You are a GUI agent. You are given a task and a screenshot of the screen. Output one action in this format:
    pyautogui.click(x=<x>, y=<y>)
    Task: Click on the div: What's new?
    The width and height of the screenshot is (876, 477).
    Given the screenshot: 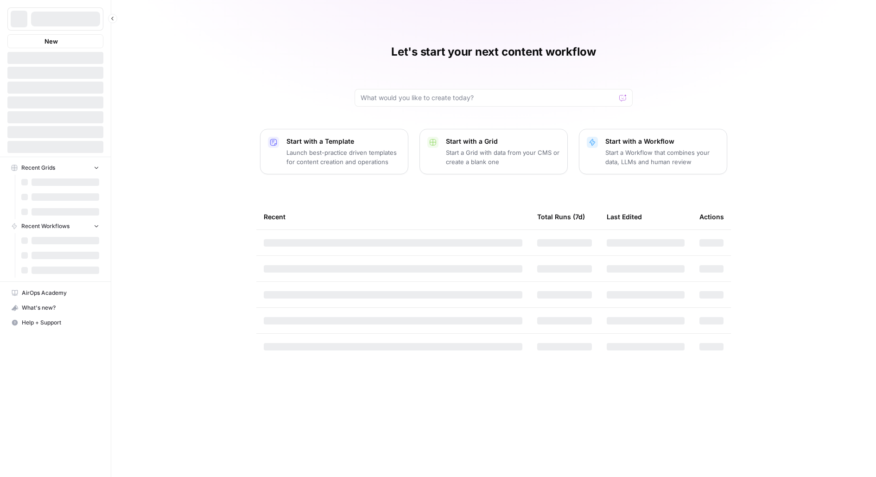 What is the action you would take?
    pyautogui.click(x=55, y=308)
    